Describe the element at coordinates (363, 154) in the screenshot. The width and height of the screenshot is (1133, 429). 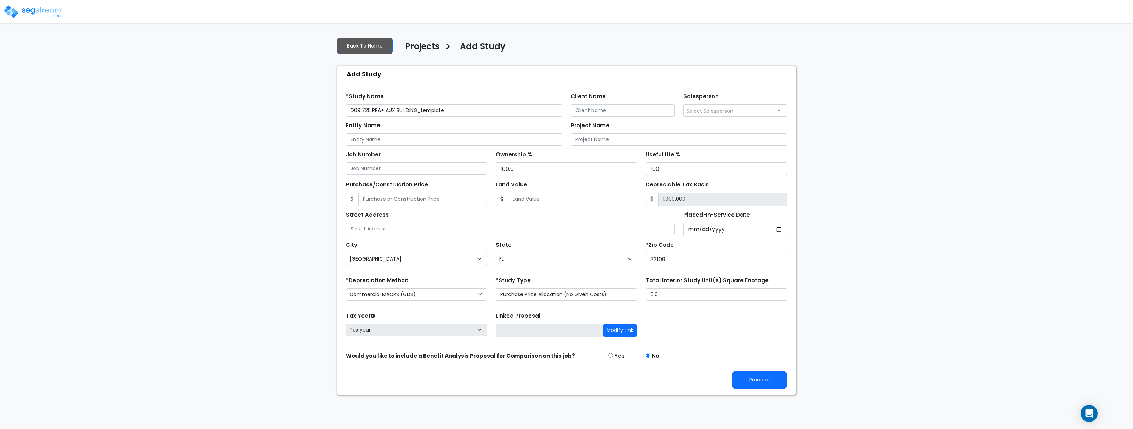
I see `label: Job Number` at that location.